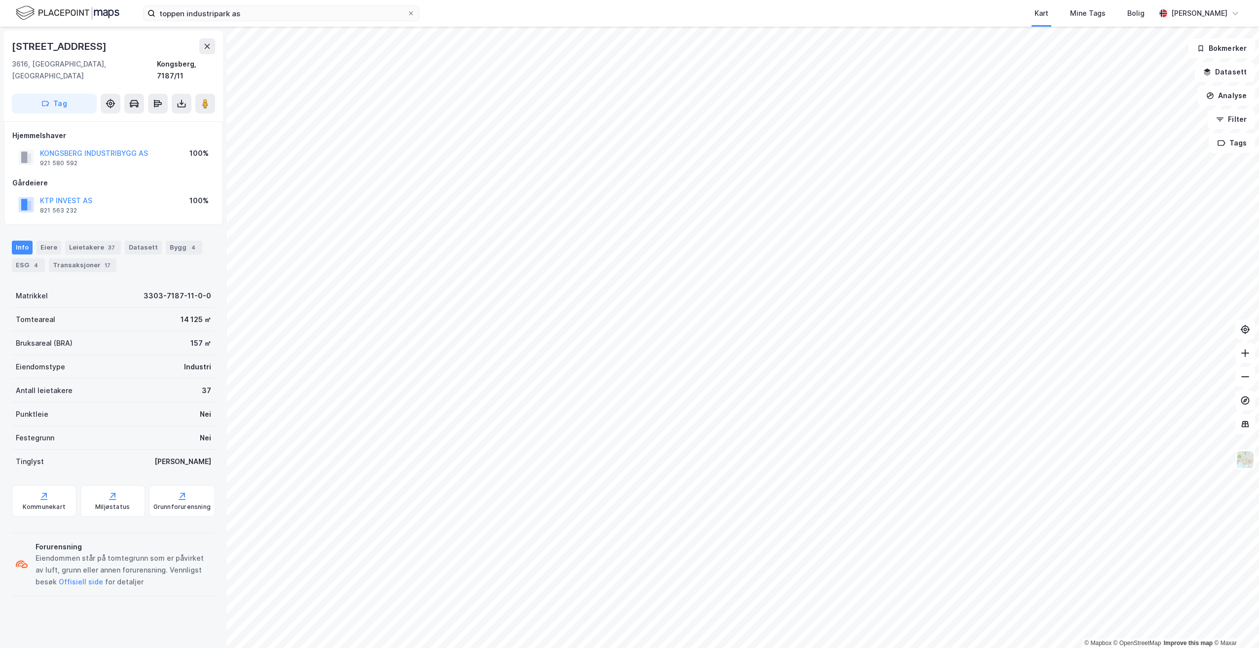 The height and width of the screenshot is (648, 1259). What do you see at coordinates (1234, 625) in the screenshot?
I see `div: Kontrollprogram for chat` at bounding box center [1234, 625].